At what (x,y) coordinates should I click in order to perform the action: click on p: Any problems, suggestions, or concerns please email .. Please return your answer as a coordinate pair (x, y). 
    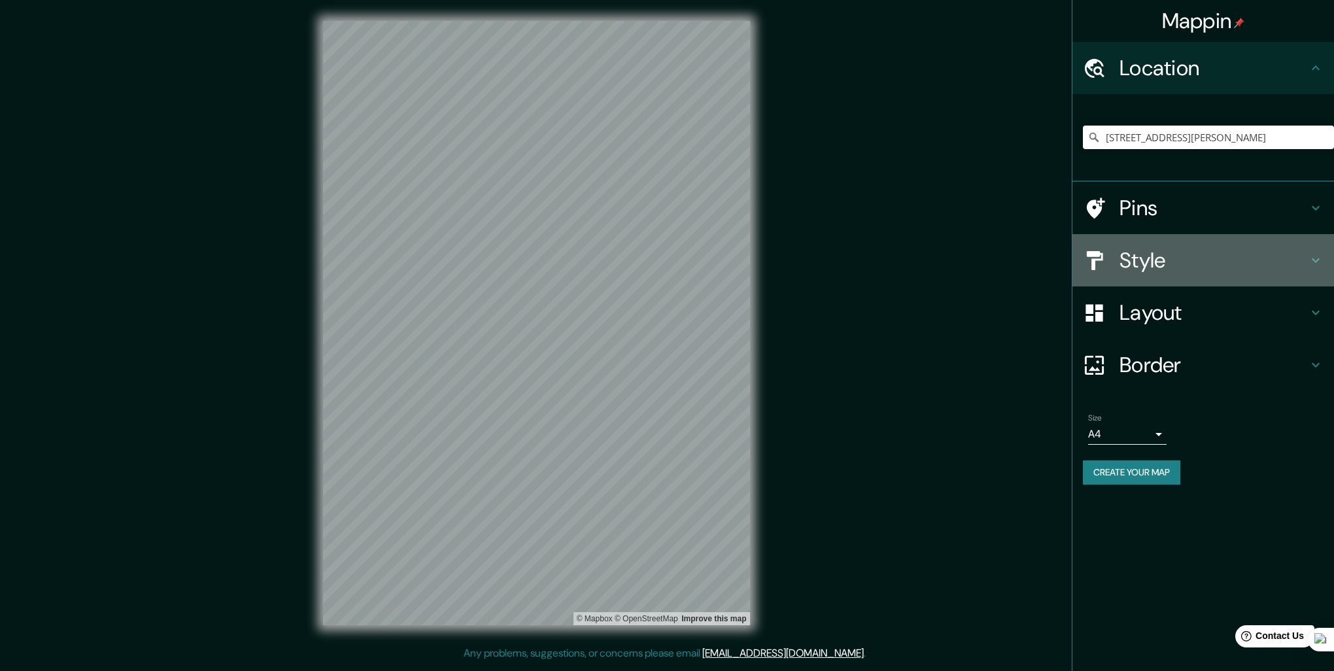
    Looking at the image, I should click on (664, 653).